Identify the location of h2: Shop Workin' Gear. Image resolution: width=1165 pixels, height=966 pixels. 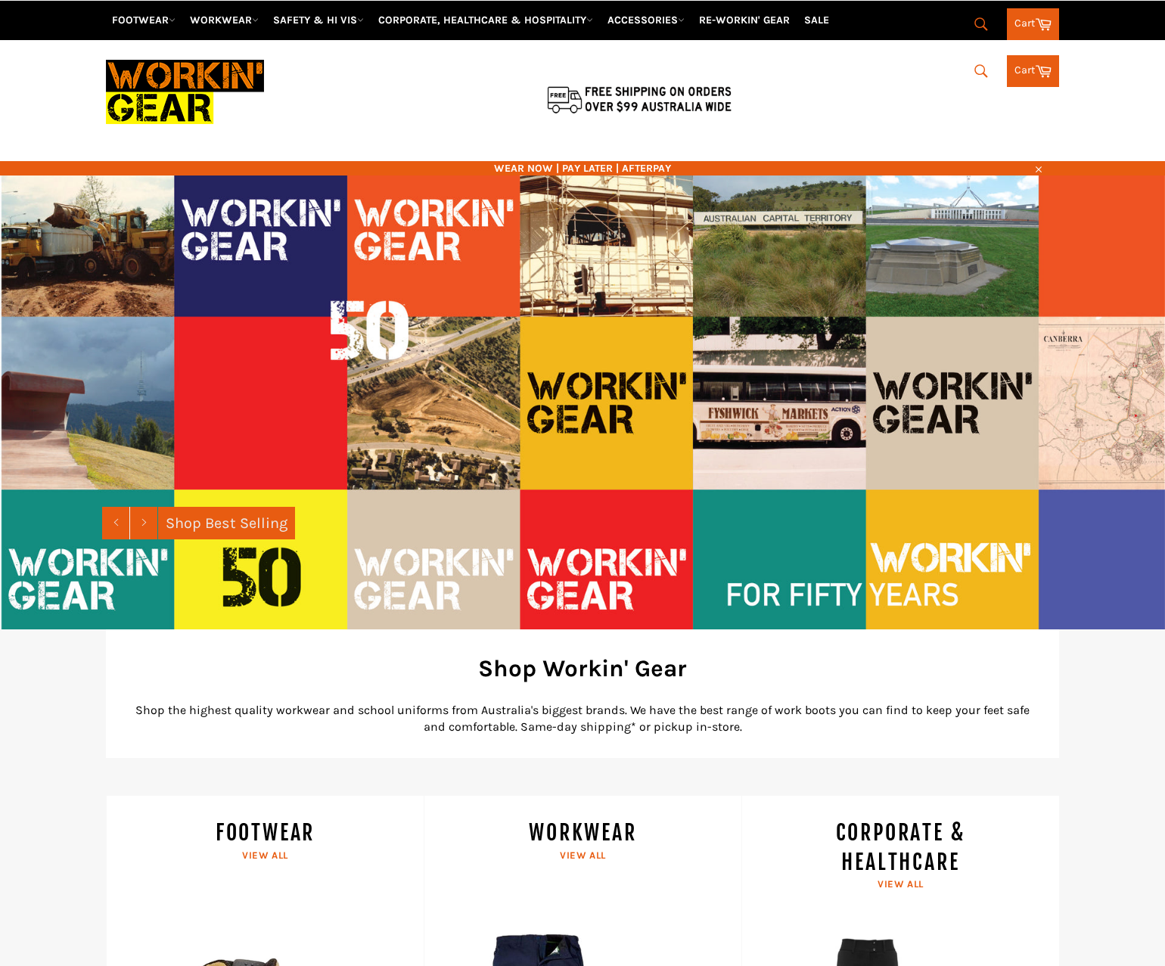
(582, 668).